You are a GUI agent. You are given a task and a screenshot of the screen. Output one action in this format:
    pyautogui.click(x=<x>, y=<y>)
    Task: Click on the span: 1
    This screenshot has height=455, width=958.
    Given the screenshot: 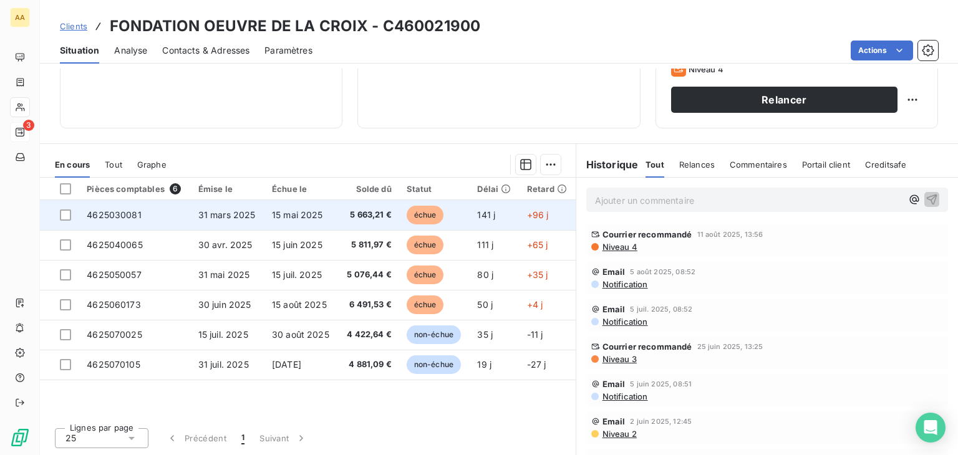 What is the action you would take?
    pyautogui.click(x=243, y=439)
    